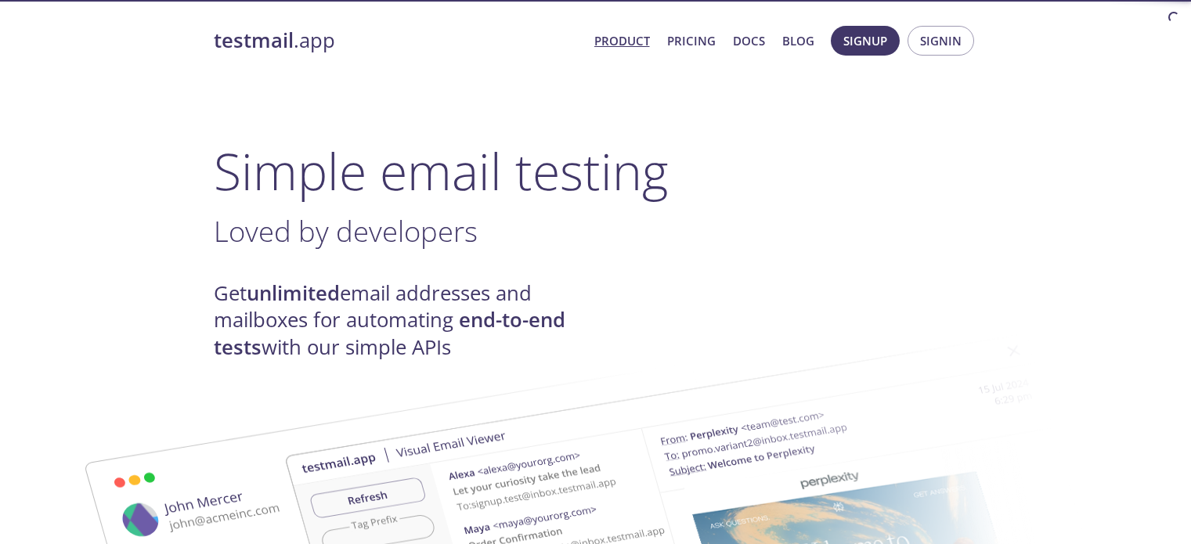  Describe the element at coordinates (621, 41) in the screenshot. I see `a: Product` at that location.